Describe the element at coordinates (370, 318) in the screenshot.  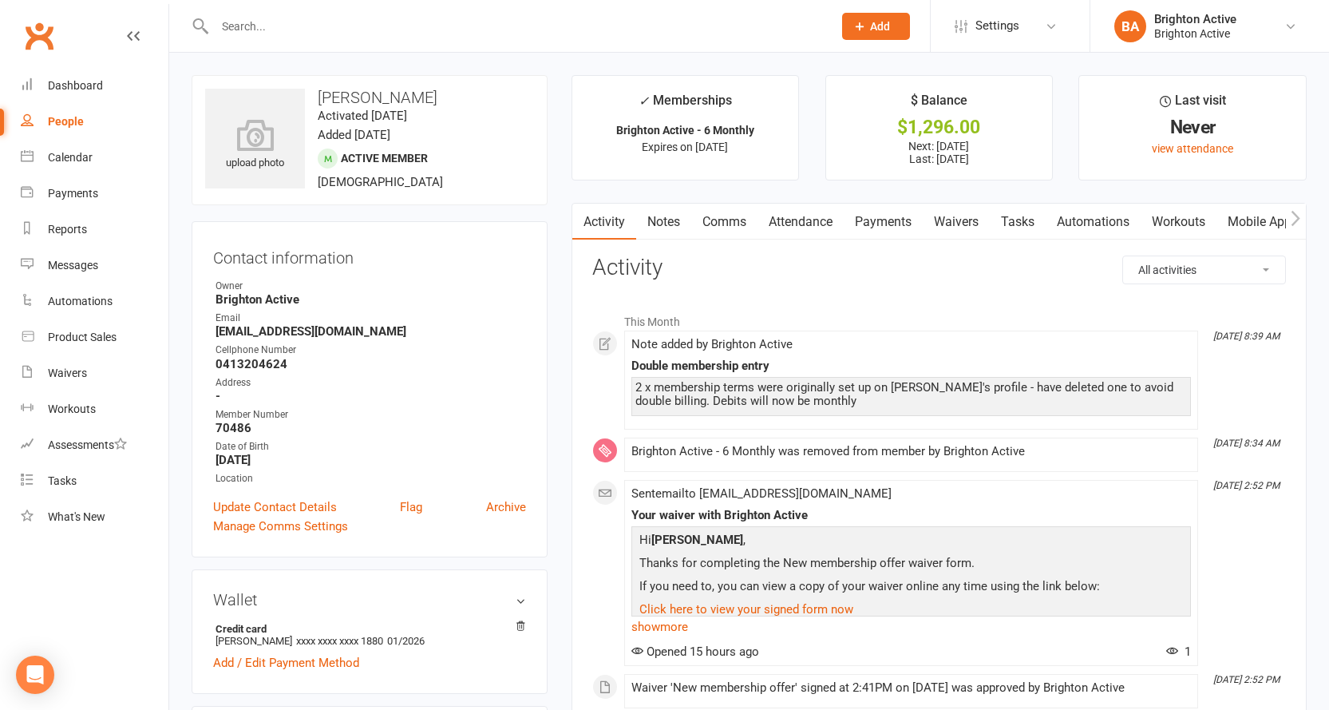
I see `div: Email` at that location.